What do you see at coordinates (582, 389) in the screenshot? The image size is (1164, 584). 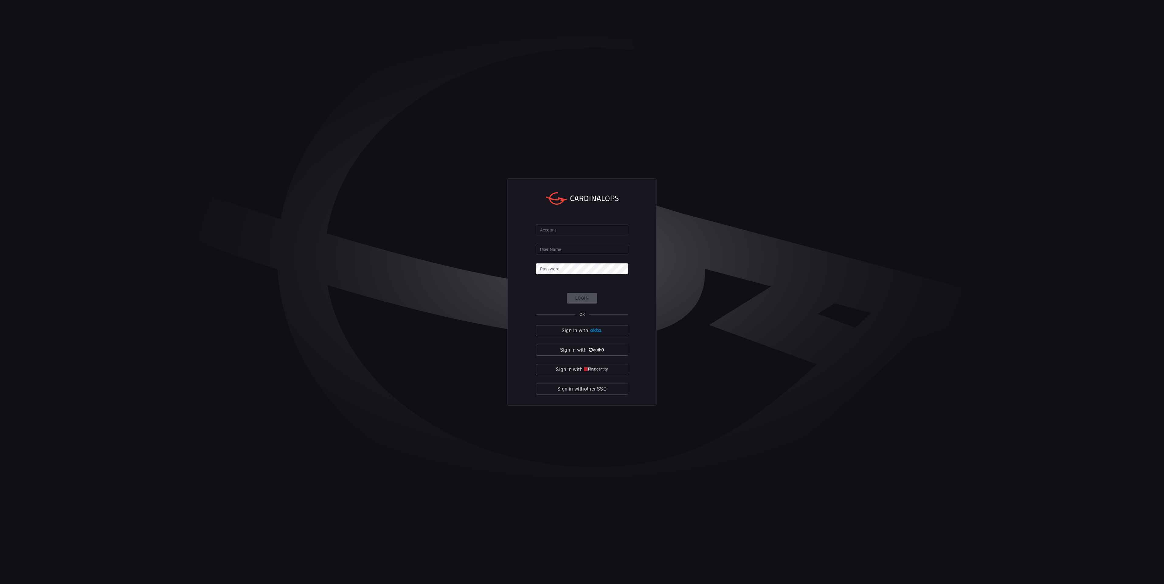 I see `span: Sign in with other SSO` at bounding box center [582, 389].